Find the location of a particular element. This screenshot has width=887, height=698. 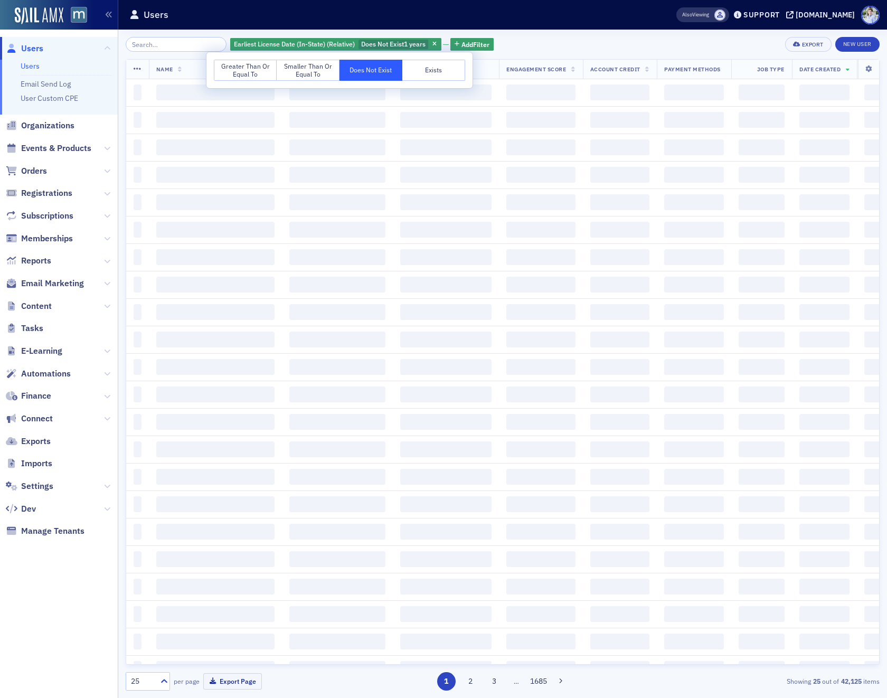

span: Content is located at coordinates (36, 306).